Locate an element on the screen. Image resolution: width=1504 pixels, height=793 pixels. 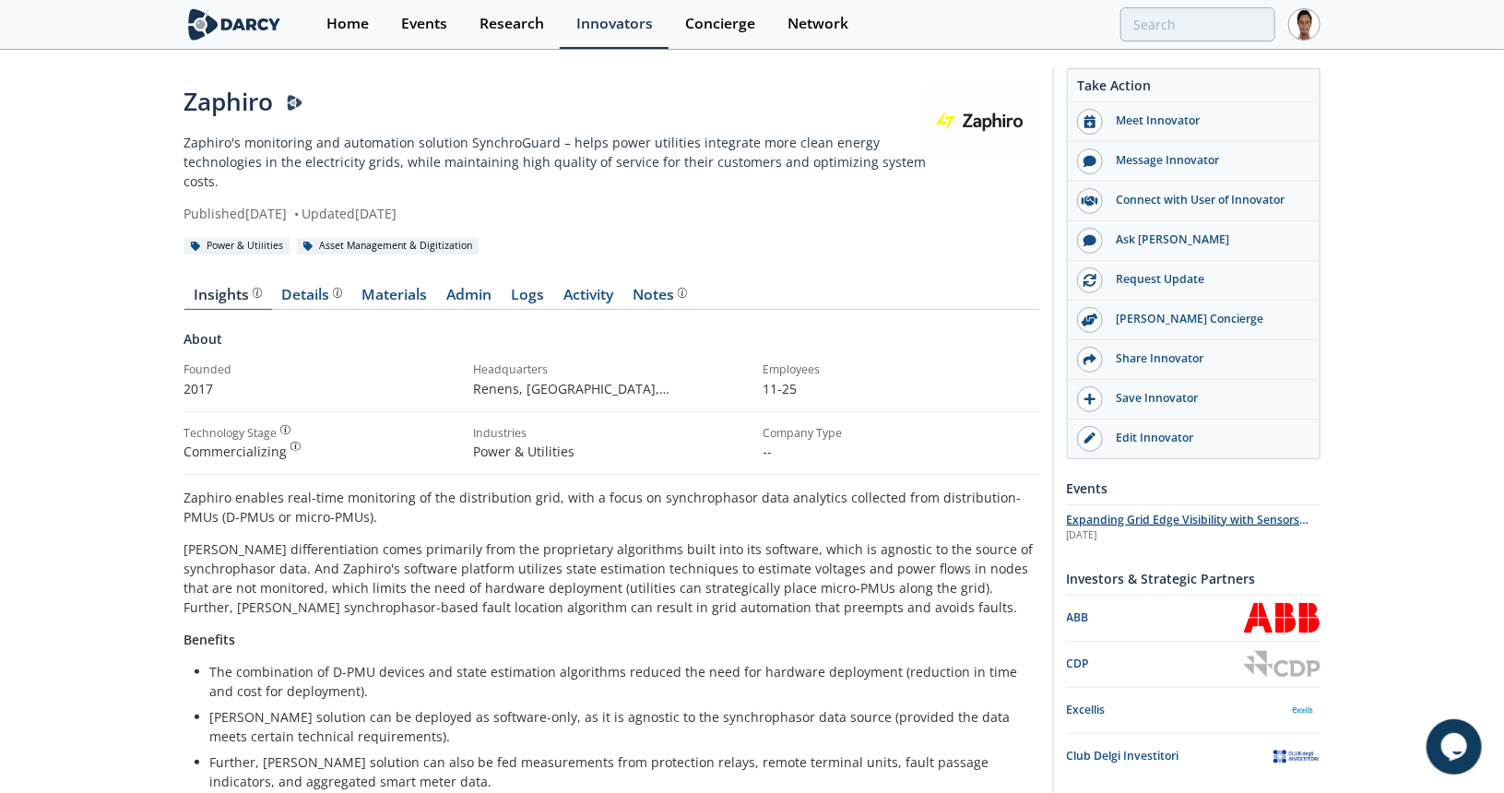
img: ABB is located at coordinates (1282, 617).